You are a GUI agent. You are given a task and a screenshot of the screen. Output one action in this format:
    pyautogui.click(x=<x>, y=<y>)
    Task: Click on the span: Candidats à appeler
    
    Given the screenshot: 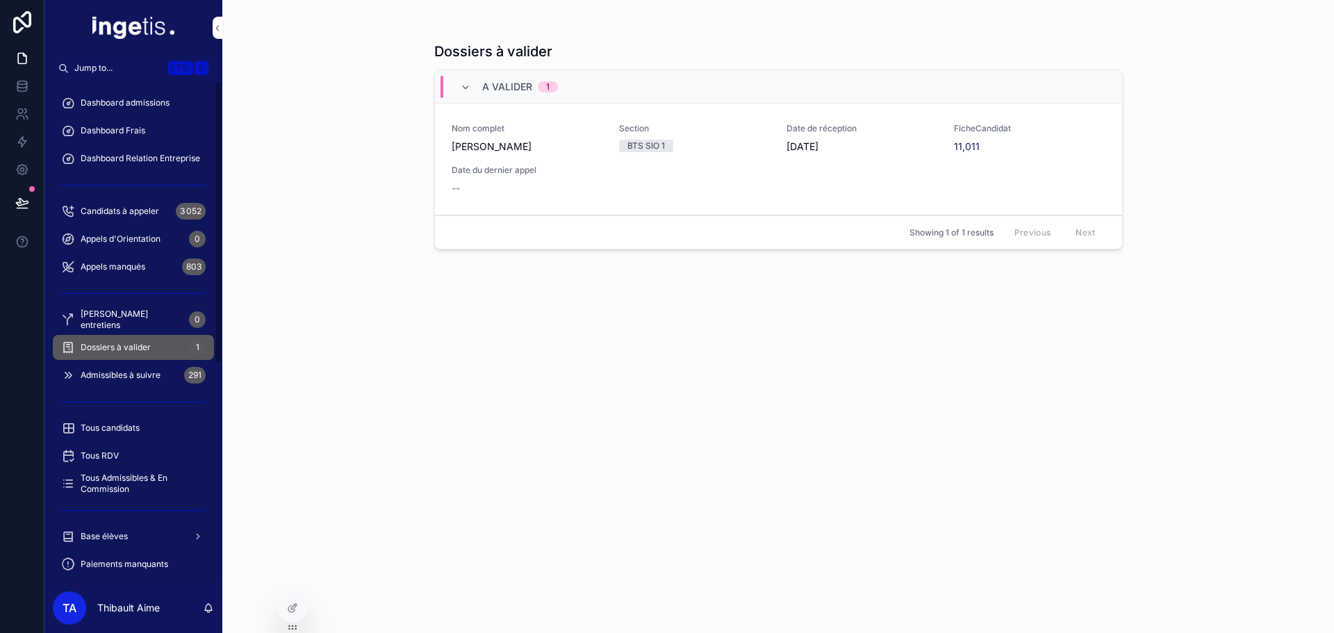 What is the action you would take?
    pyautogui.click(x=120, y=211)
    